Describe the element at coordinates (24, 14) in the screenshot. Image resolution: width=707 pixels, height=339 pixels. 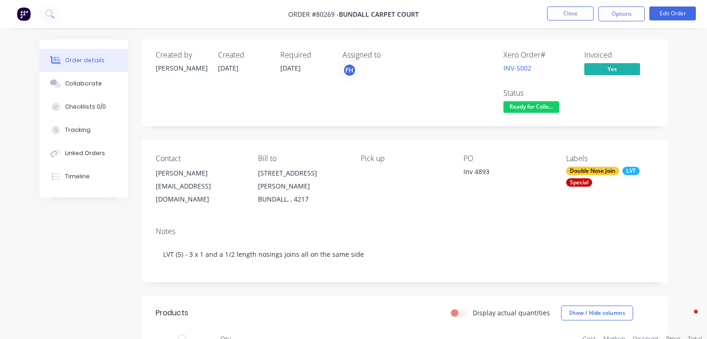
I see `img: Factory` at that location.